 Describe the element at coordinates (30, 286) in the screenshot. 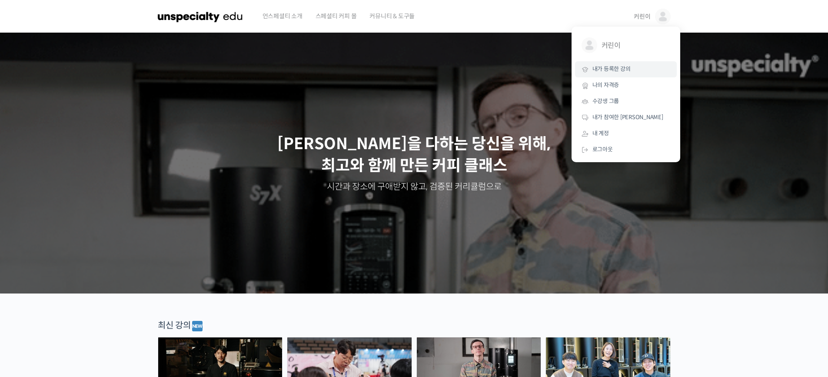

I see `a: 홈` at that location.